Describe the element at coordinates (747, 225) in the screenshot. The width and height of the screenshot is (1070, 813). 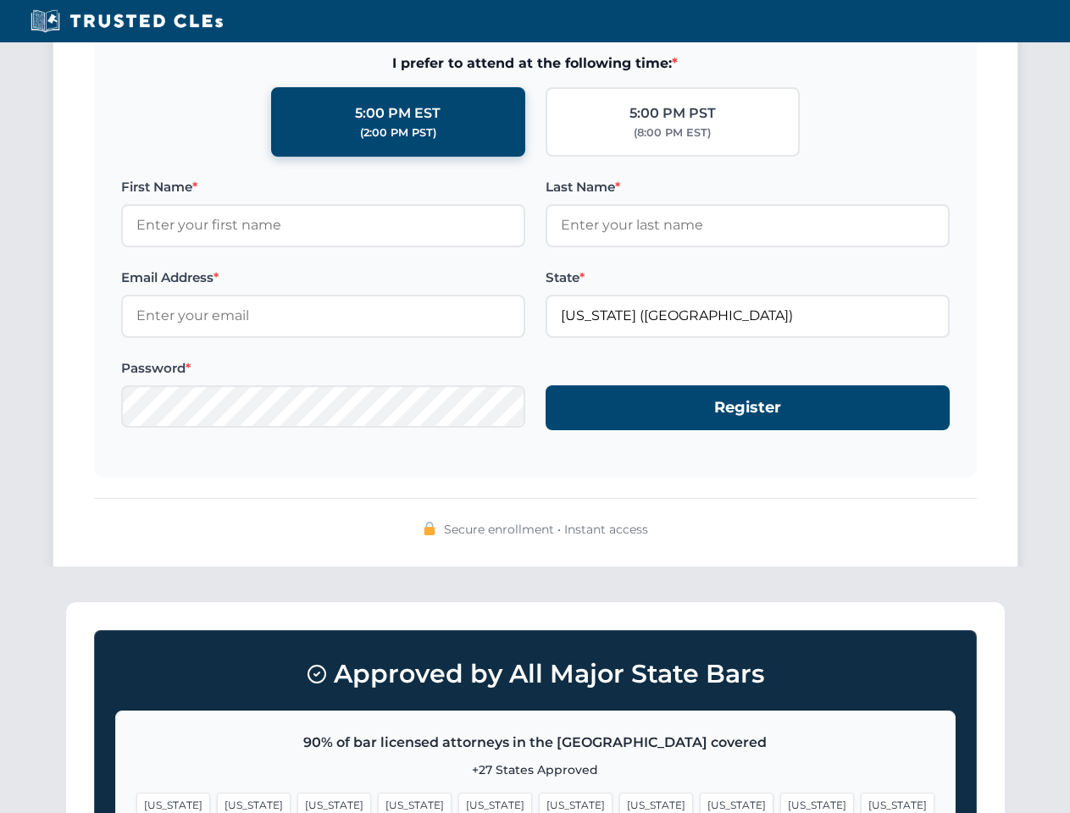
I see `input: Enter your last name` at that location.